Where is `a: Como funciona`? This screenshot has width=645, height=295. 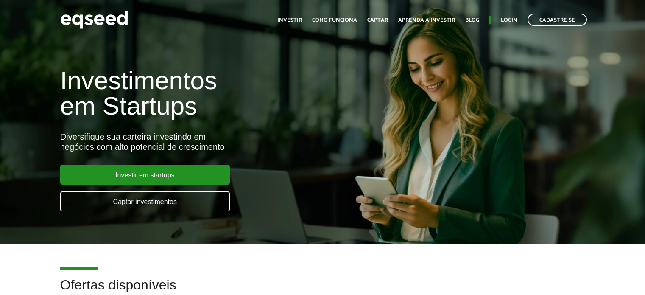
a: Como funciona is located at coordinates (335, 20).